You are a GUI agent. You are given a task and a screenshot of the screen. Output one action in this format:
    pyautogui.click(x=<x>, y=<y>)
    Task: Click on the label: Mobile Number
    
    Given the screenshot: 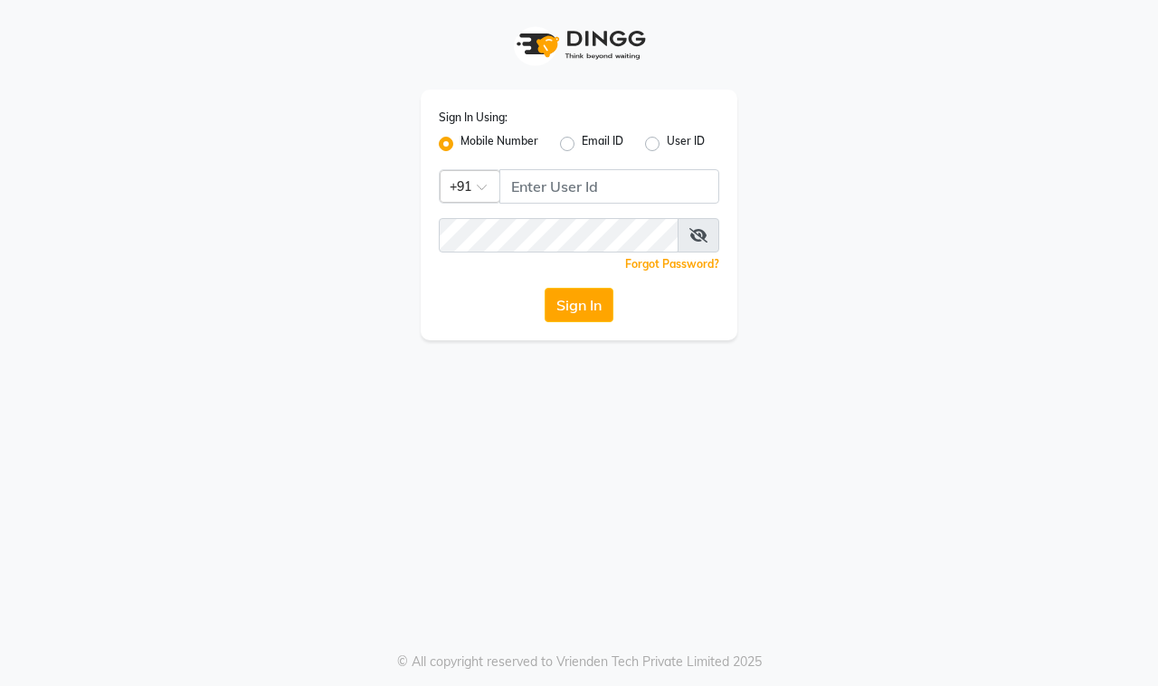 What is the action you would take?
    pyautogui.click(x=499, y=144)
    